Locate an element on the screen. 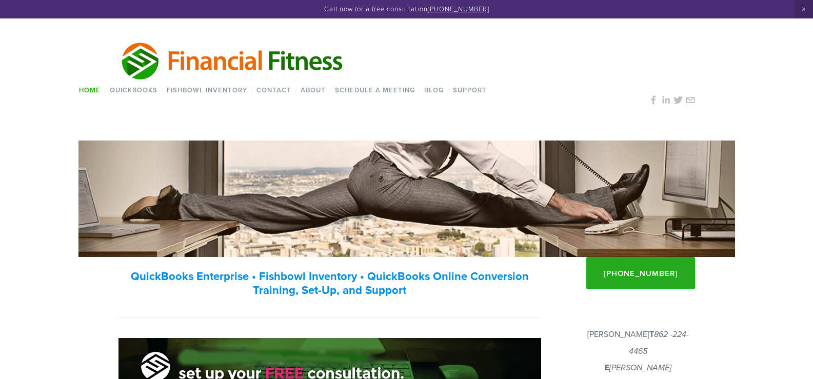 The width and height of the screenshot is (813, 379). strong: T is located at coordinates (651, 334).